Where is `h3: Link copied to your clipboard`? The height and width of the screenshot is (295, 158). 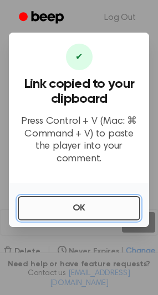 h3: Link copied to your clipboard is located at coordinates (79, 92).